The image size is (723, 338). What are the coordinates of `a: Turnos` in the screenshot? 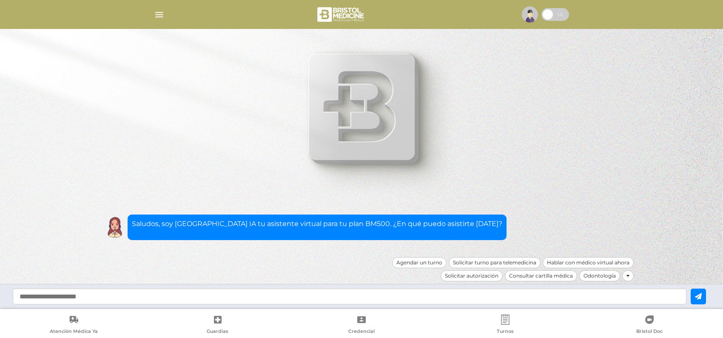 It's located at (506, 325).